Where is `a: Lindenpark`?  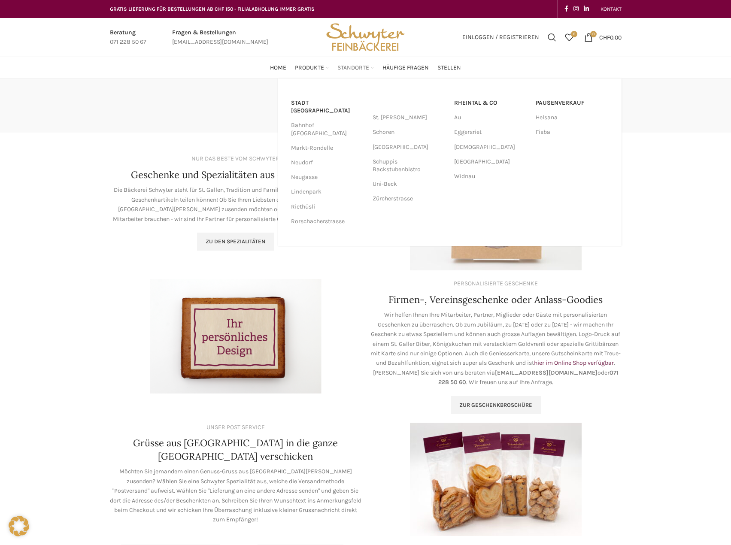
a: Lindenpark is located at coordinates (327, 192).